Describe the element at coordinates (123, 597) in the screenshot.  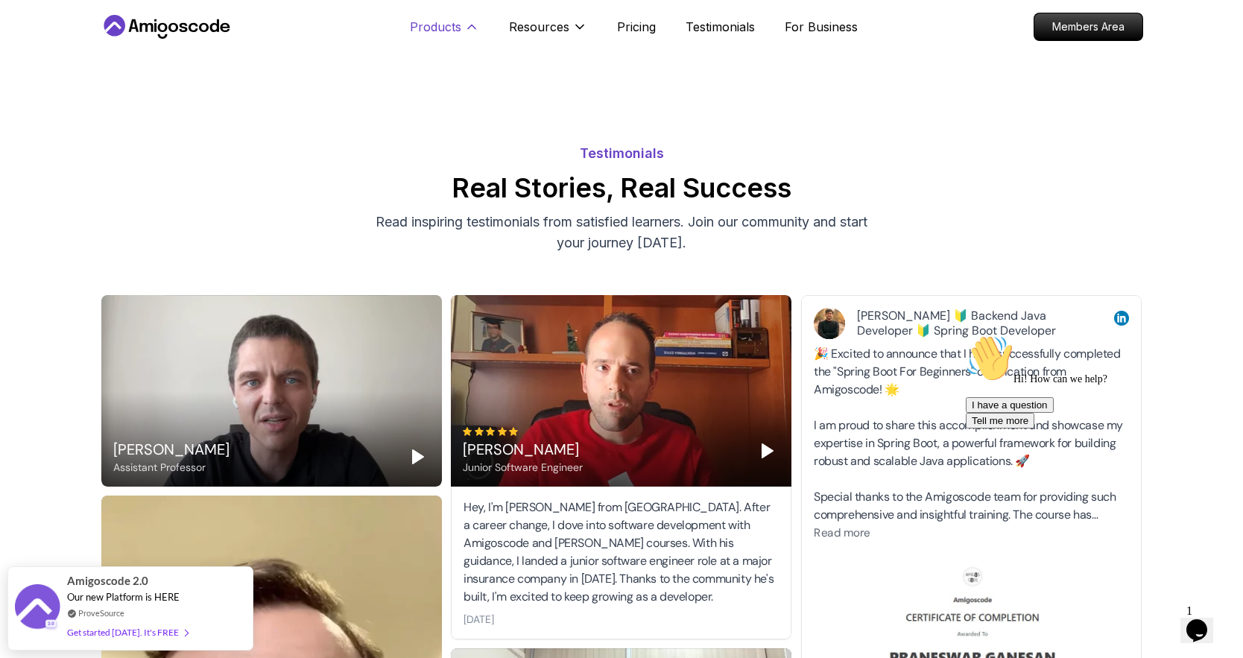
I see `span: Our new Platform is HERE` at that location.